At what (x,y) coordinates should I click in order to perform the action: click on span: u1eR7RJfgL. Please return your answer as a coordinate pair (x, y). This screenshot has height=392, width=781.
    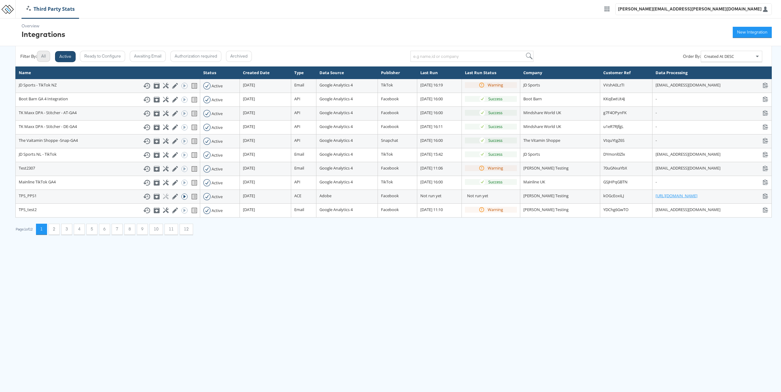
    Looking at the image, I should click on (614, 126).